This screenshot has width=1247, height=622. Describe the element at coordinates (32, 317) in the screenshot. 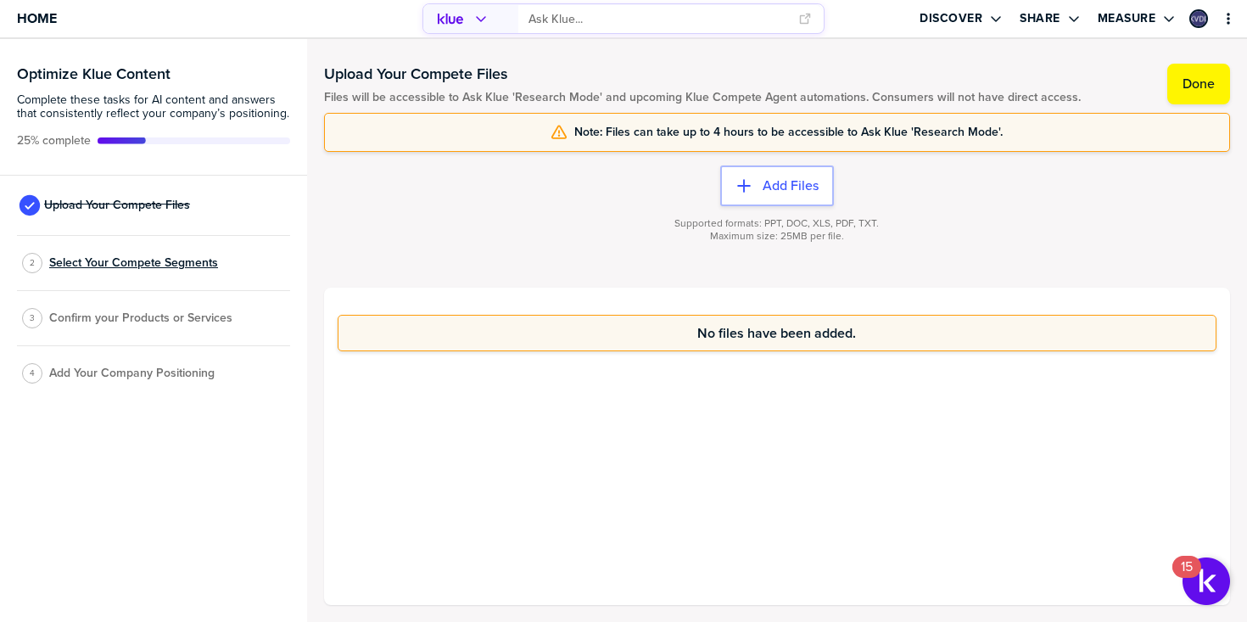

I see `span: 3` at that location.